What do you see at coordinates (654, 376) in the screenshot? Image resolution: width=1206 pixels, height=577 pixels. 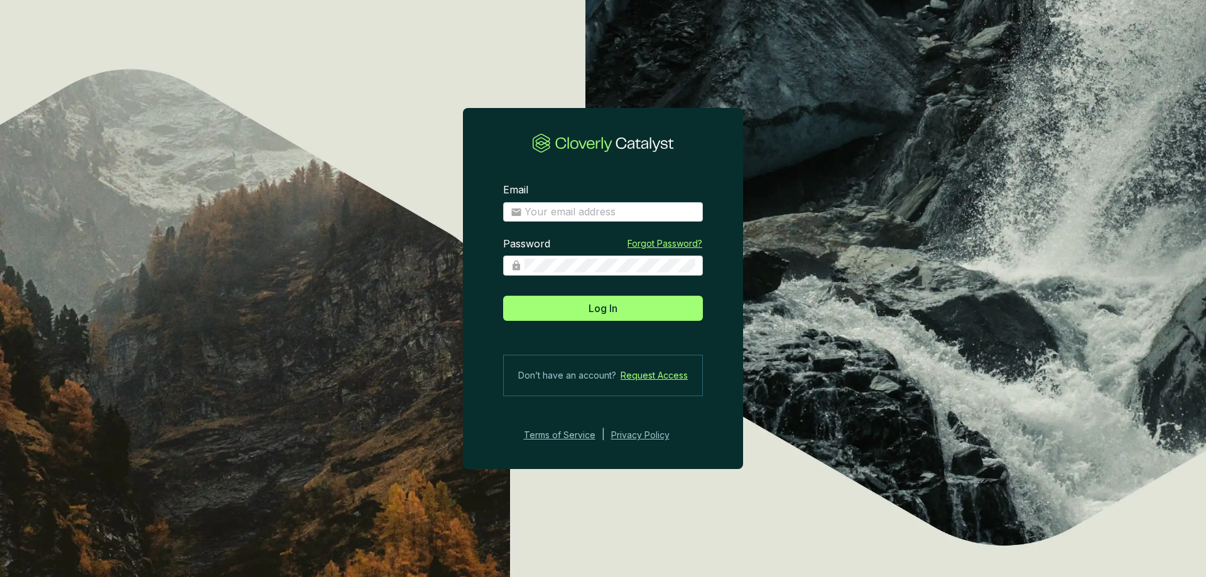 I see `a: Request Access` at bounding box center [654, 376].